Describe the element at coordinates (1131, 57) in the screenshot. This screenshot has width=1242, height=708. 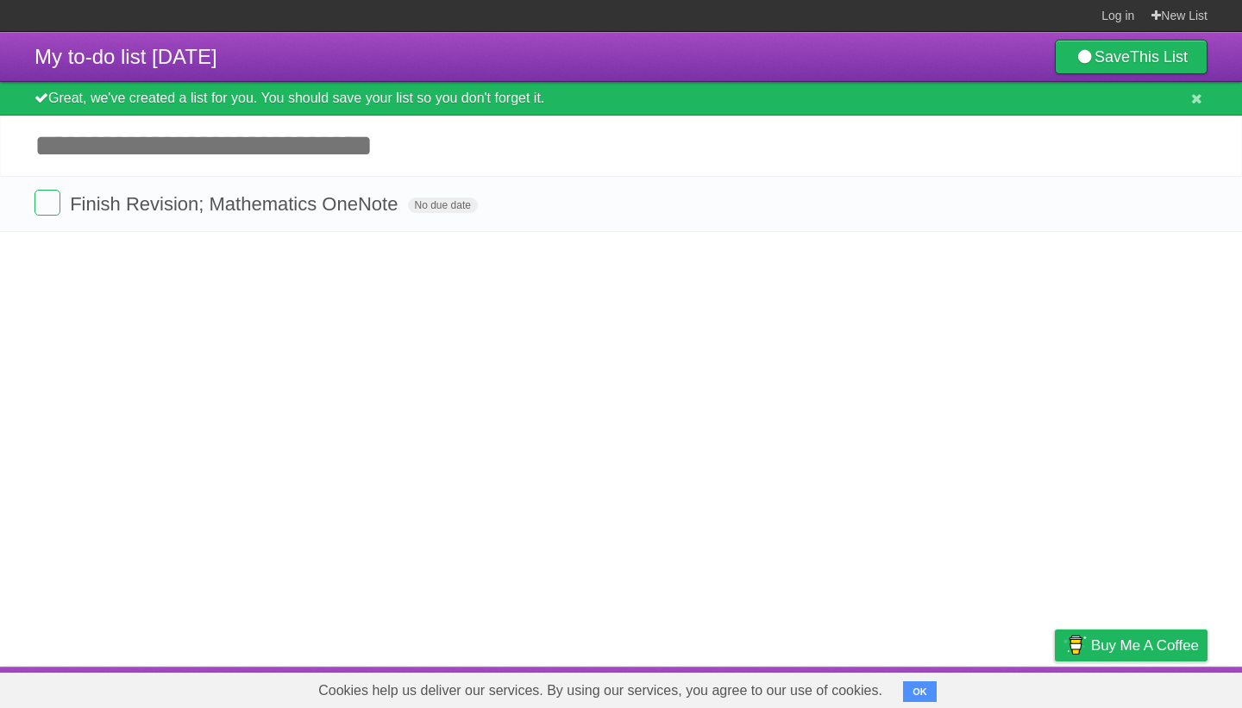
I see `a: SaveThis List` at that location.